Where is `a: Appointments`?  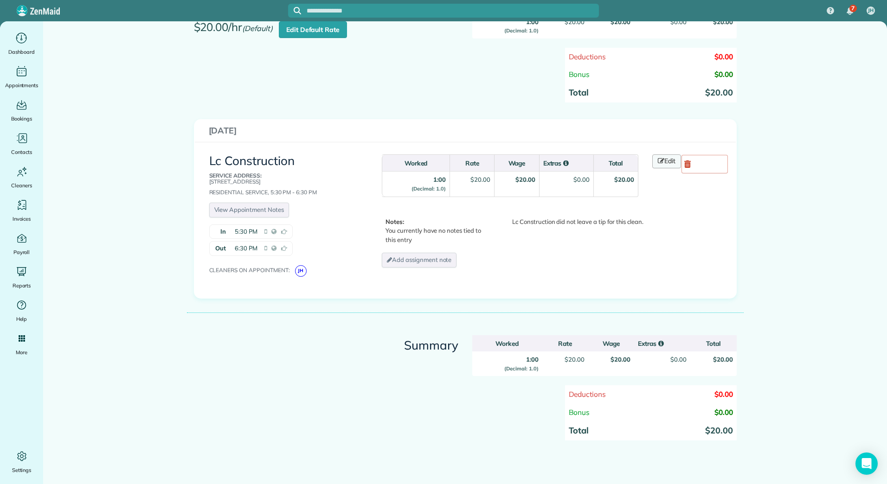 a: Appointments is located at coordinates (21, 77).